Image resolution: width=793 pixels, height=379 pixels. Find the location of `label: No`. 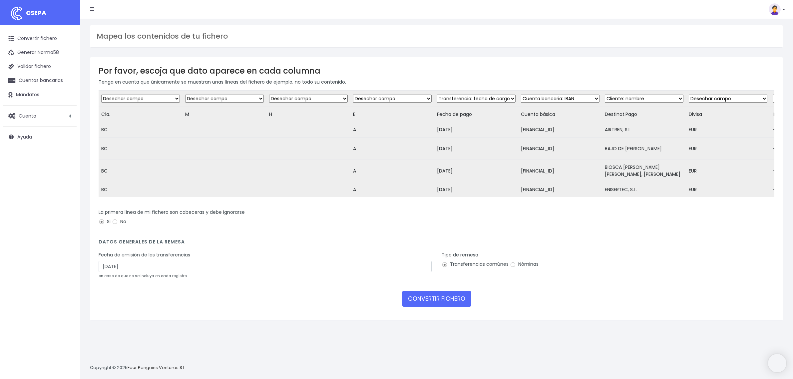

label: No is located at coordinates (119, 222).